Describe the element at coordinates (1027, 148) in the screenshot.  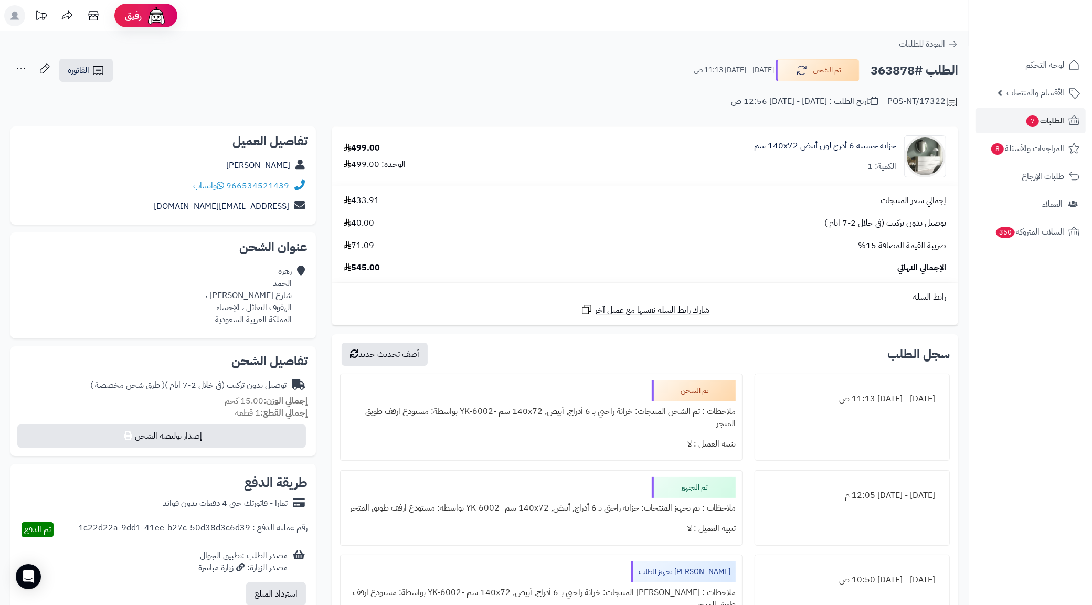
I see `span: المراجعات والأسئلة` at that location.